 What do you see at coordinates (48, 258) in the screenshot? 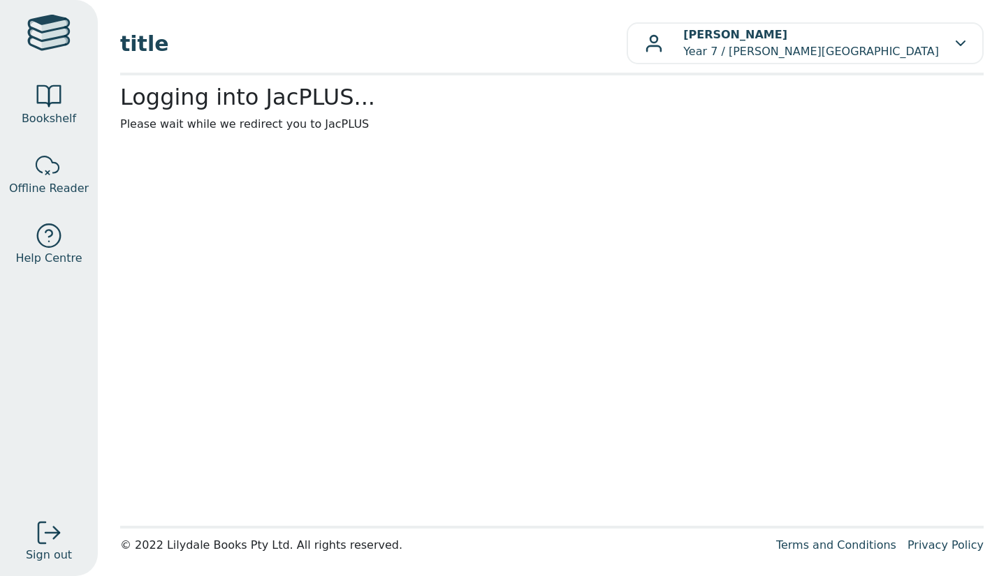
I see `span: Help Centre` at bounding box center [48, 258].